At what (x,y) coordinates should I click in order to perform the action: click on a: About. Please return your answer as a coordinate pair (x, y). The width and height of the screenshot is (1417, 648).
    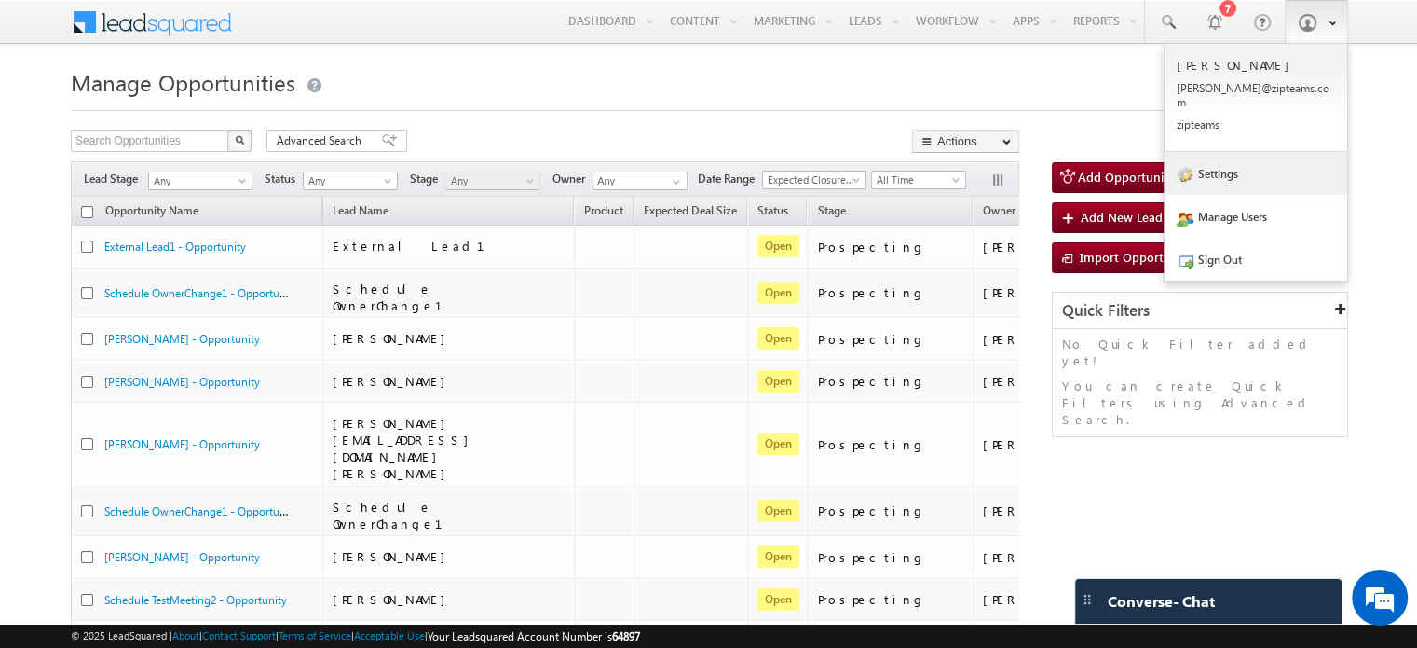
    Looking at the image, I should click on (185, 635).